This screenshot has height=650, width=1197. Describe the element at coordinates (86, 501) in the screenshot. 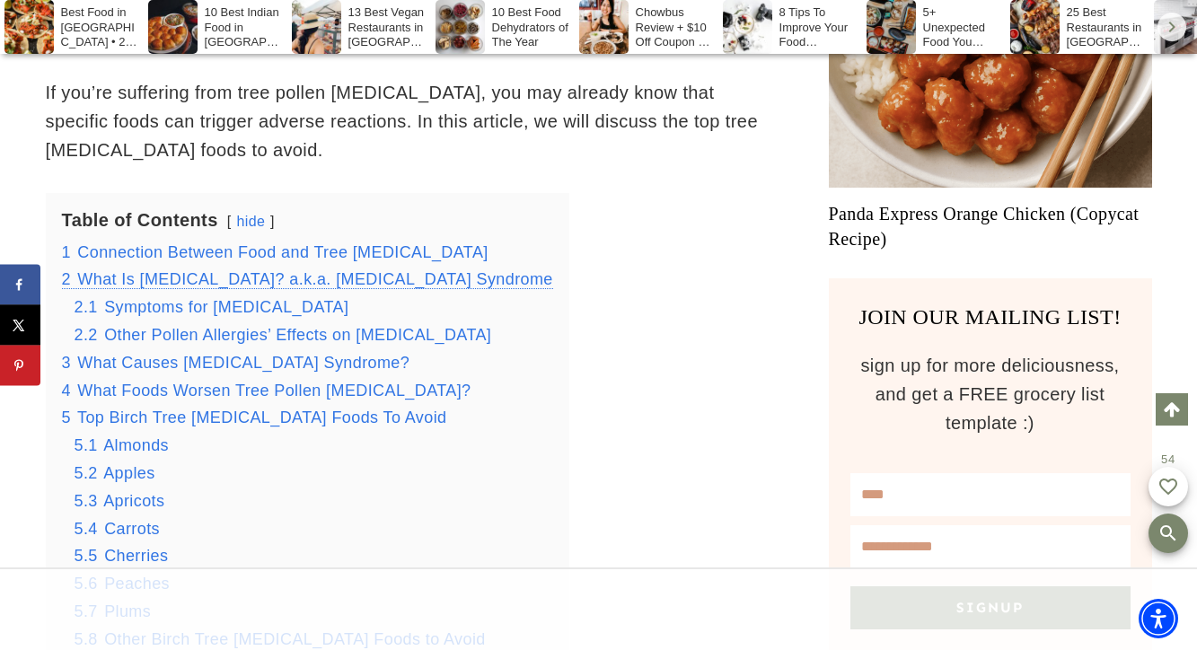

I see `span: 5.3` at that location.